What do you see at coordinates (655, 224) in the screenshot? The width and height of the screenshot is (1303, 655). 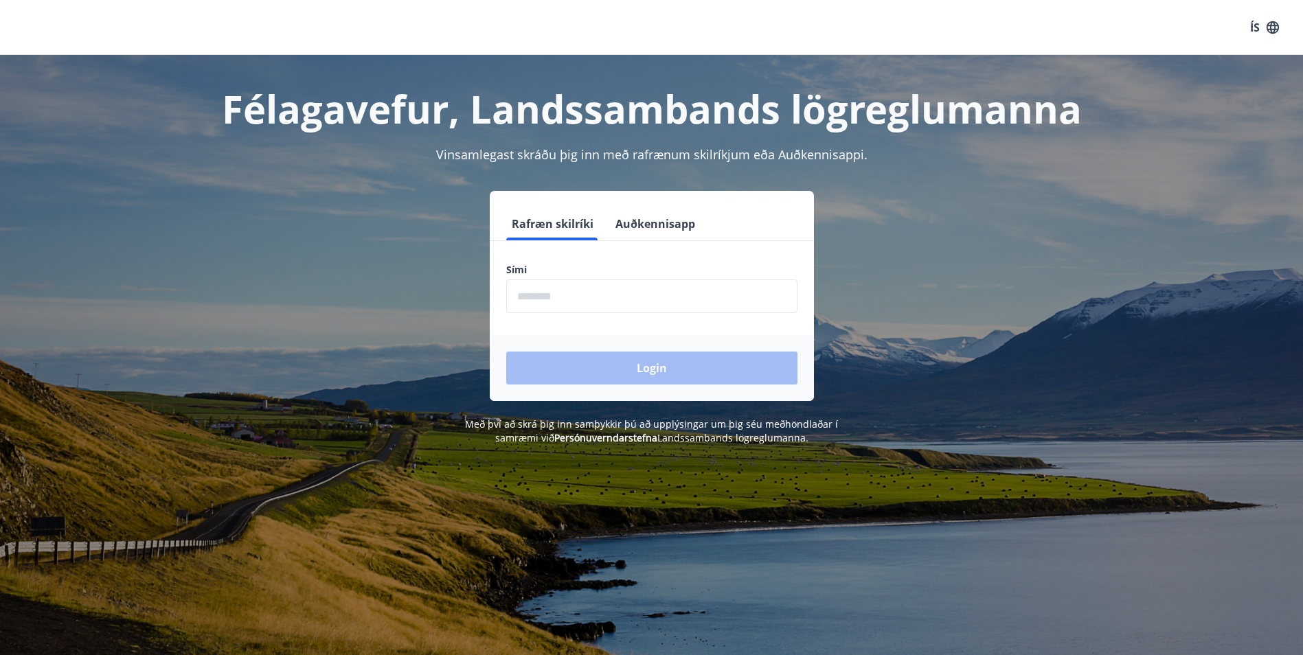 I see `button: Auðkennisapp` at bounding box center [655, 224].